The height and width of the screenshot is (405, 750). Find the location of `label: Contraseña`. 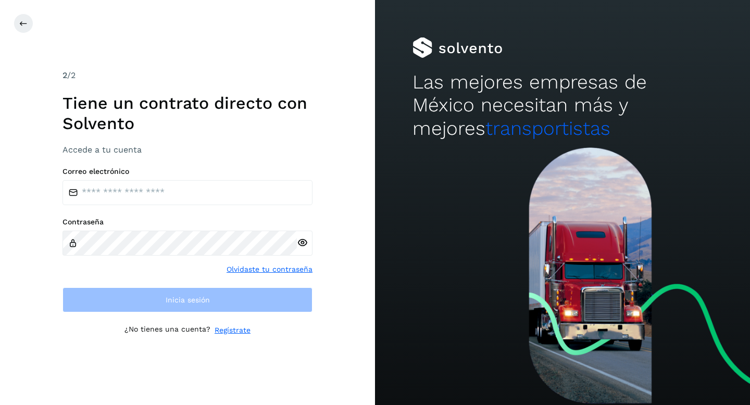

label: Contraseña is located at coordinates (187, 222).